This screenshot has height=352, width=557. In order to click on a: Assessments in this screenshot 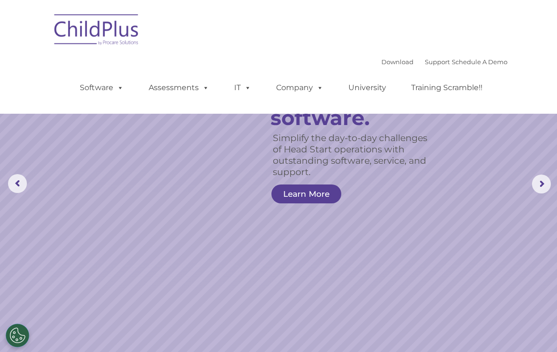, I will do `click(179, 88)`.